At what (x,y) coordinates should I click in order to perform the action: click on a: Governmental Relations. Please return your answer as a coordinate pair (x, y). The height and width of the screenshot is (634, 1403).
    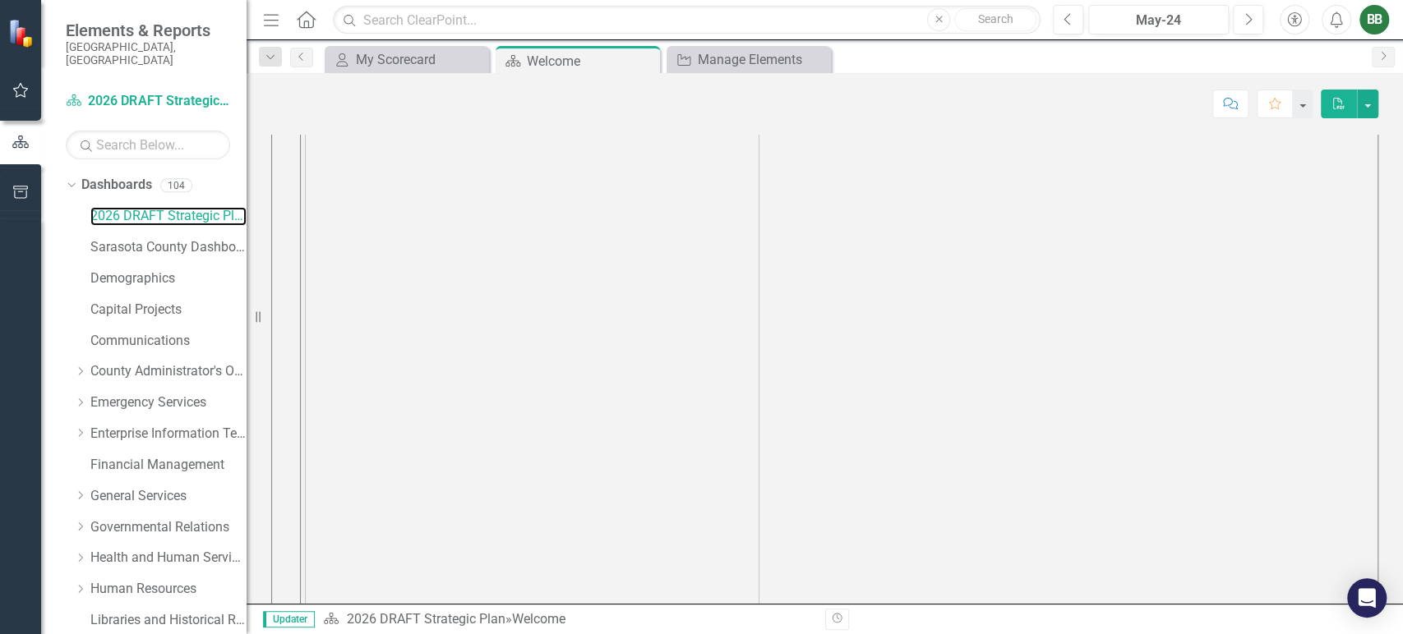
    Looking at the image, I should click on (168, 528).